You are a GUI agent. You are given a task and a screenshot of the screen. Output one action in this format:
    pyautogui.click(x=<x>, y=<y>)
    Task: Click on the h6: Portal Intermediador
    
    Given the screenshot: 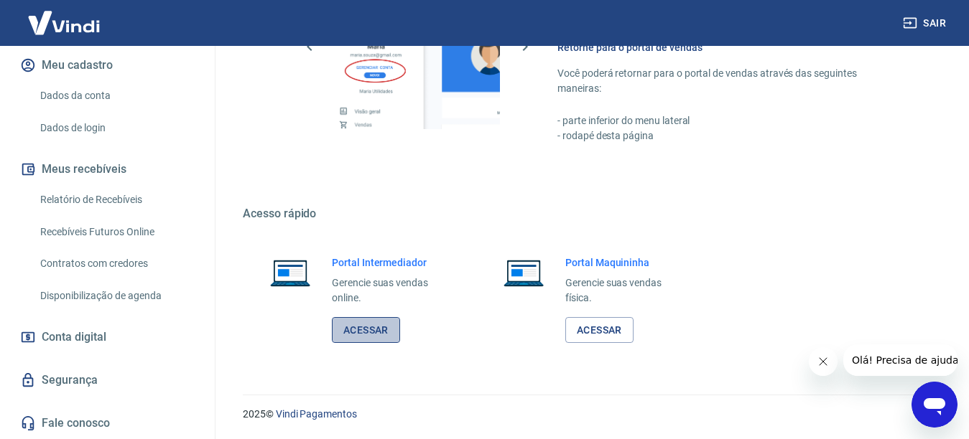 What is the action you would take?
    pyautogui.click(x=391, y=263)
    